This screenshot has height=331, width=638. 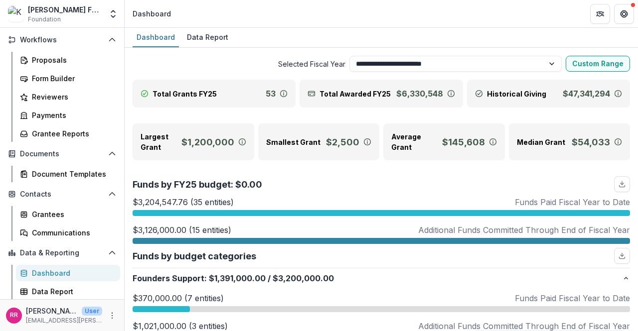 I want to click on p: $54,033, so click(x=591, y=142).